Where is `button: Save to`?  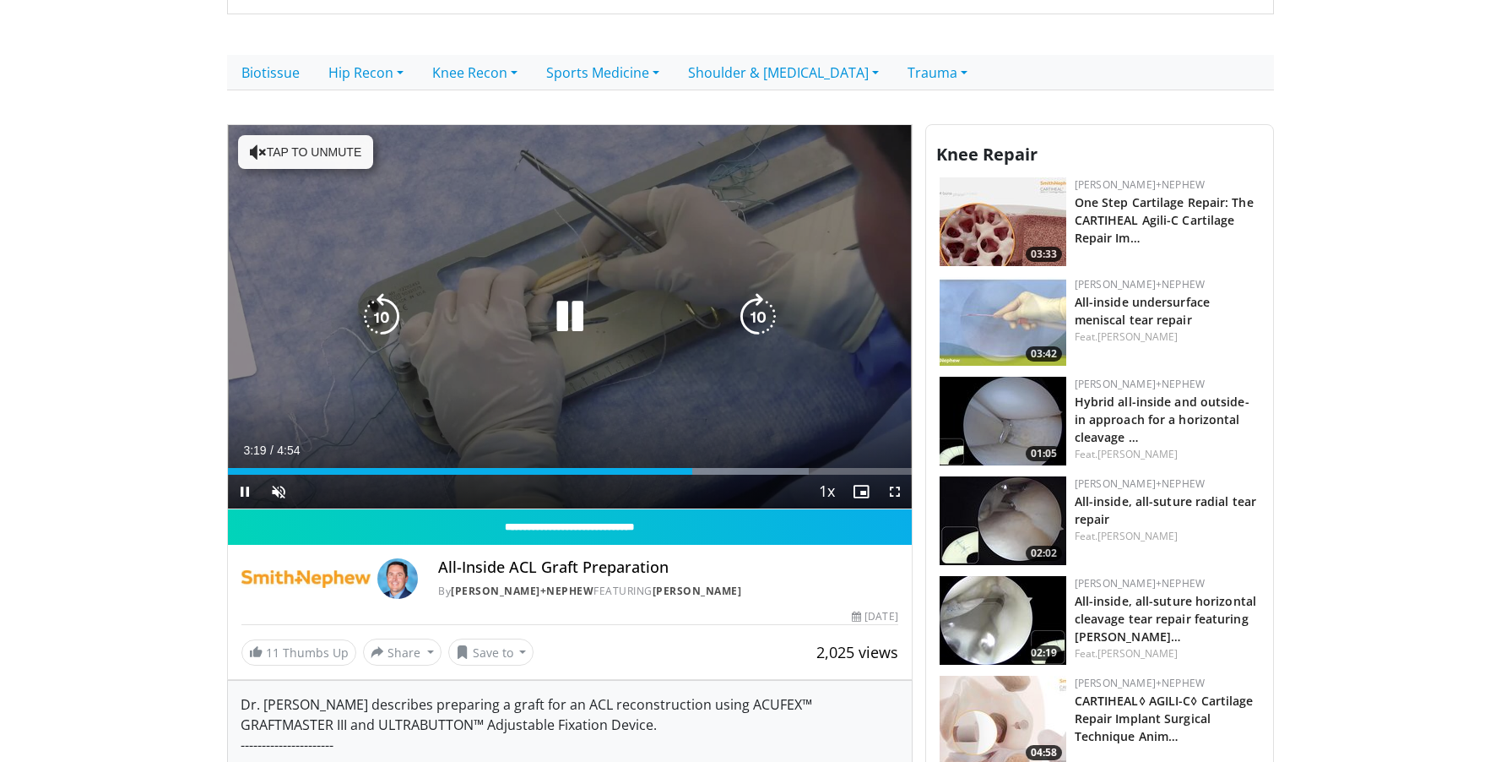 button: Save to is located at coordinates (491, 652).